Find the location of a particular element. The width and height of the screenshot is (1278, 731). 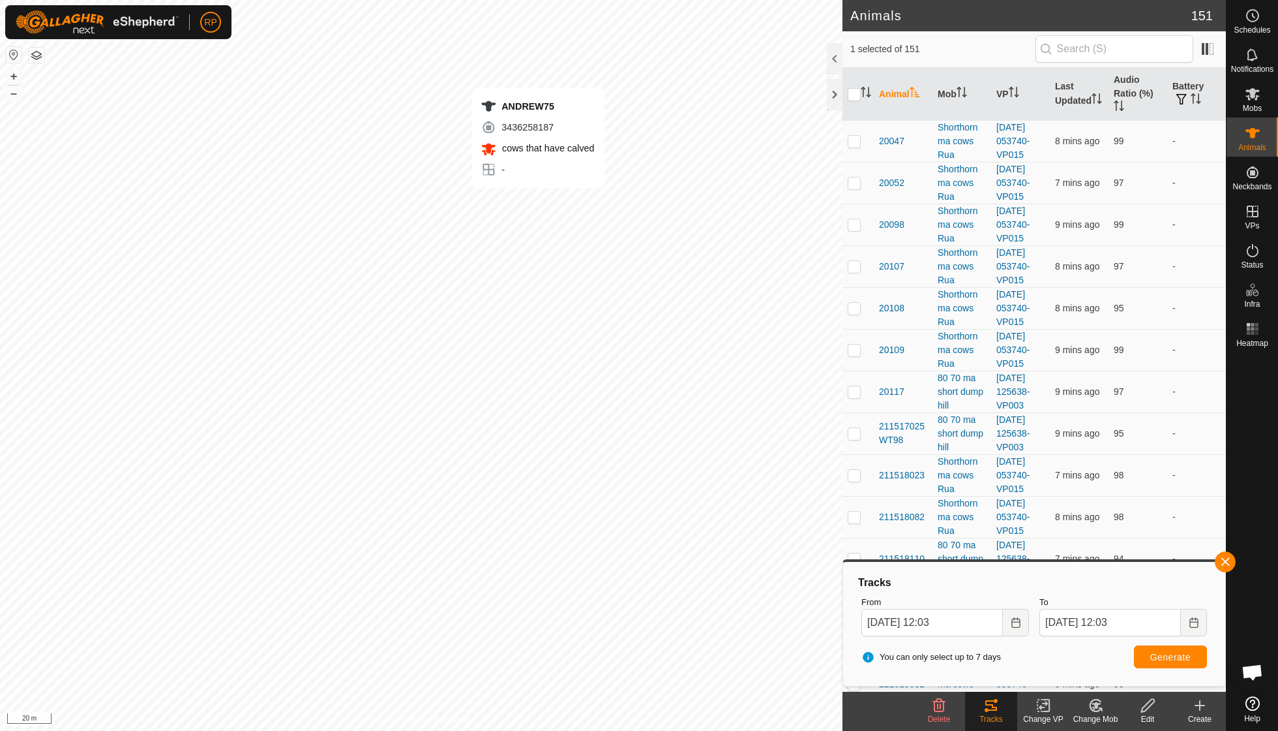

span: 20098 is located at coordinates (892, 224).